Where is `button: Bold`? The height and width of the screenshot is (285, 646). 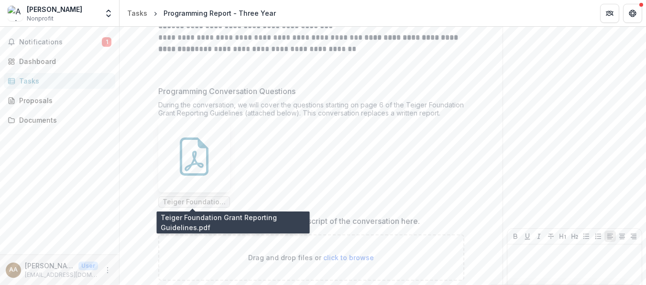
button: Bold is located at coordinates (515, 237).